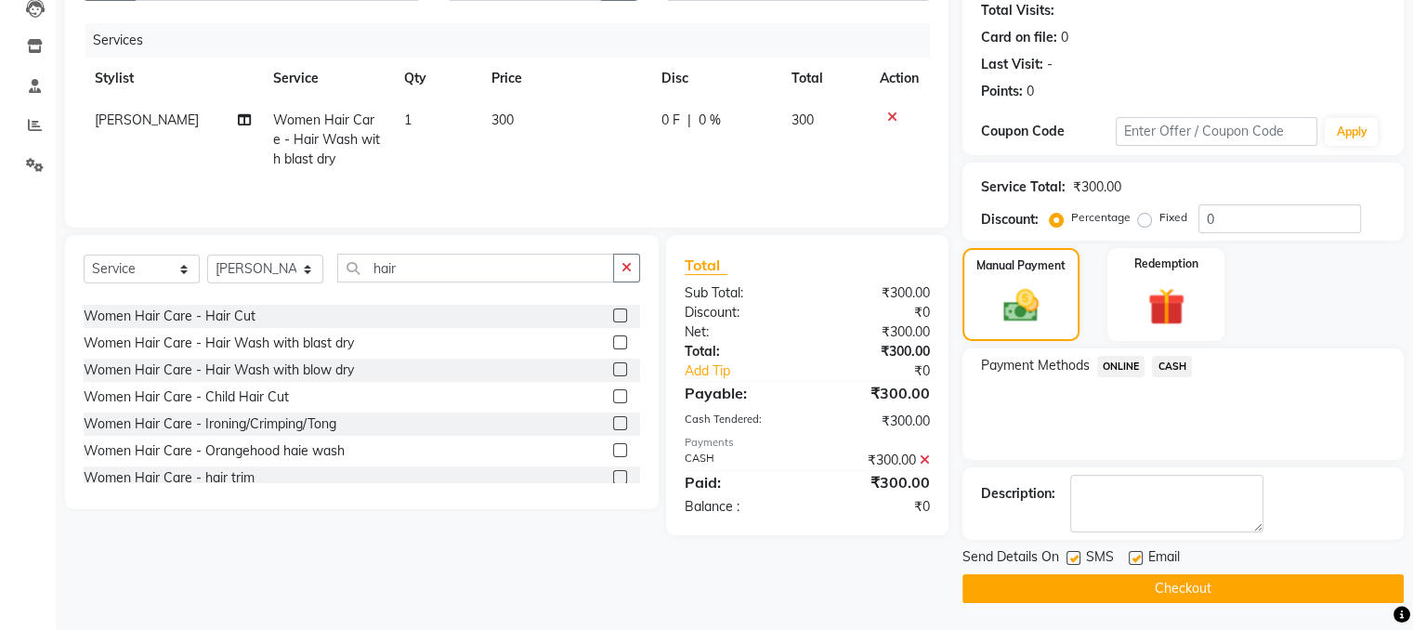 The height and width of the screenshot is (630, 1413). Describe the element at coordinates (706, 265) in the screenshot. I see `span: Total` at that location.